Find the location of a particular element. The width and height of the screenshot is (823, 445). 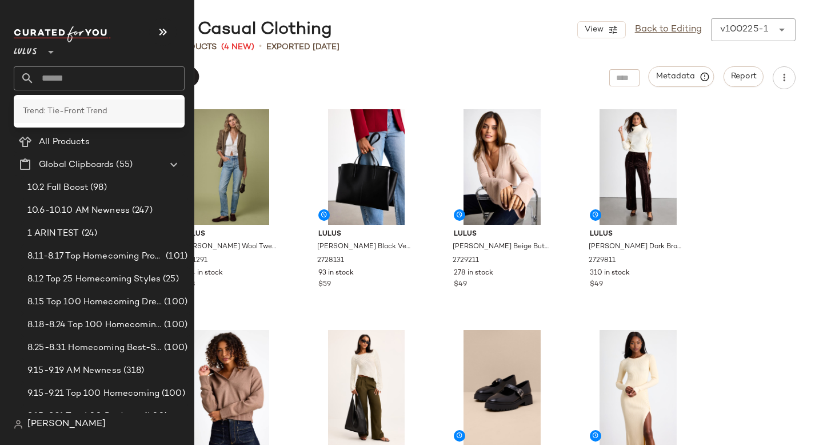

span: 8.18-8.24 Top 100 Homecoming Dresses is located at coordinates (94, 325).